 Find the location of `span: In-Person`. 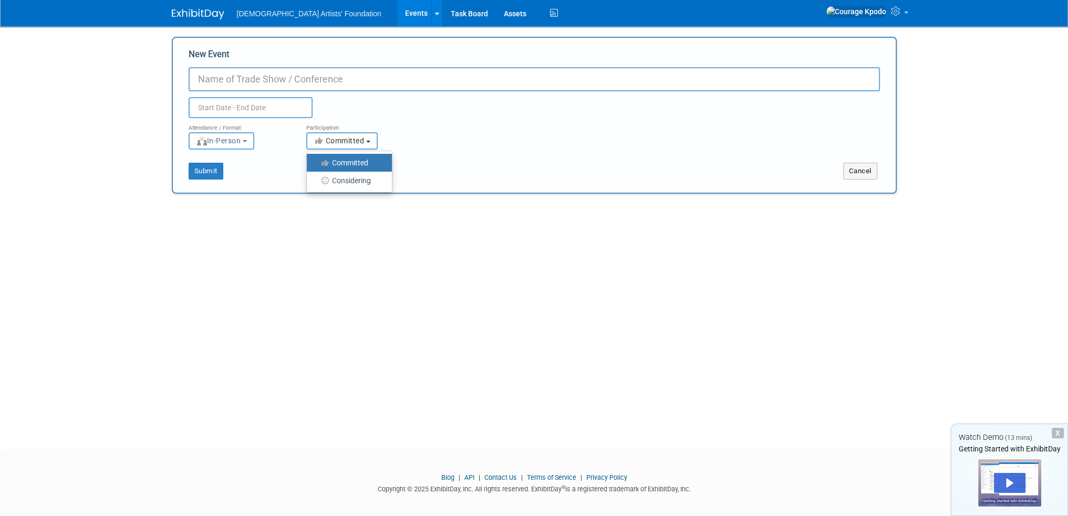

span: In-Person is located at coordinates (219, 141).